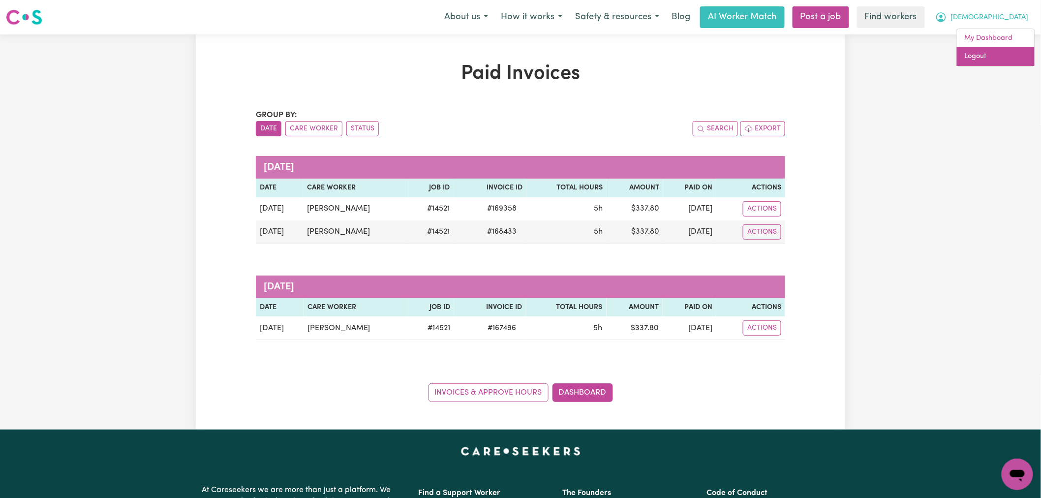  I want to click on button: sort invoices by date, so click(269, 128).